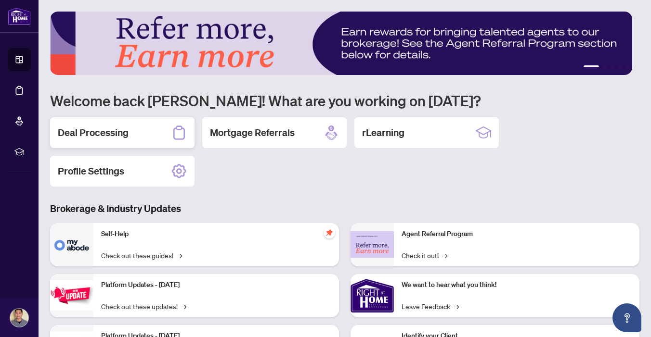 This screenshot has height=337, width=651. Describe the element at coordinates (372, 245) in the screenshot. I see `img: Agent Referral Program` at that location.